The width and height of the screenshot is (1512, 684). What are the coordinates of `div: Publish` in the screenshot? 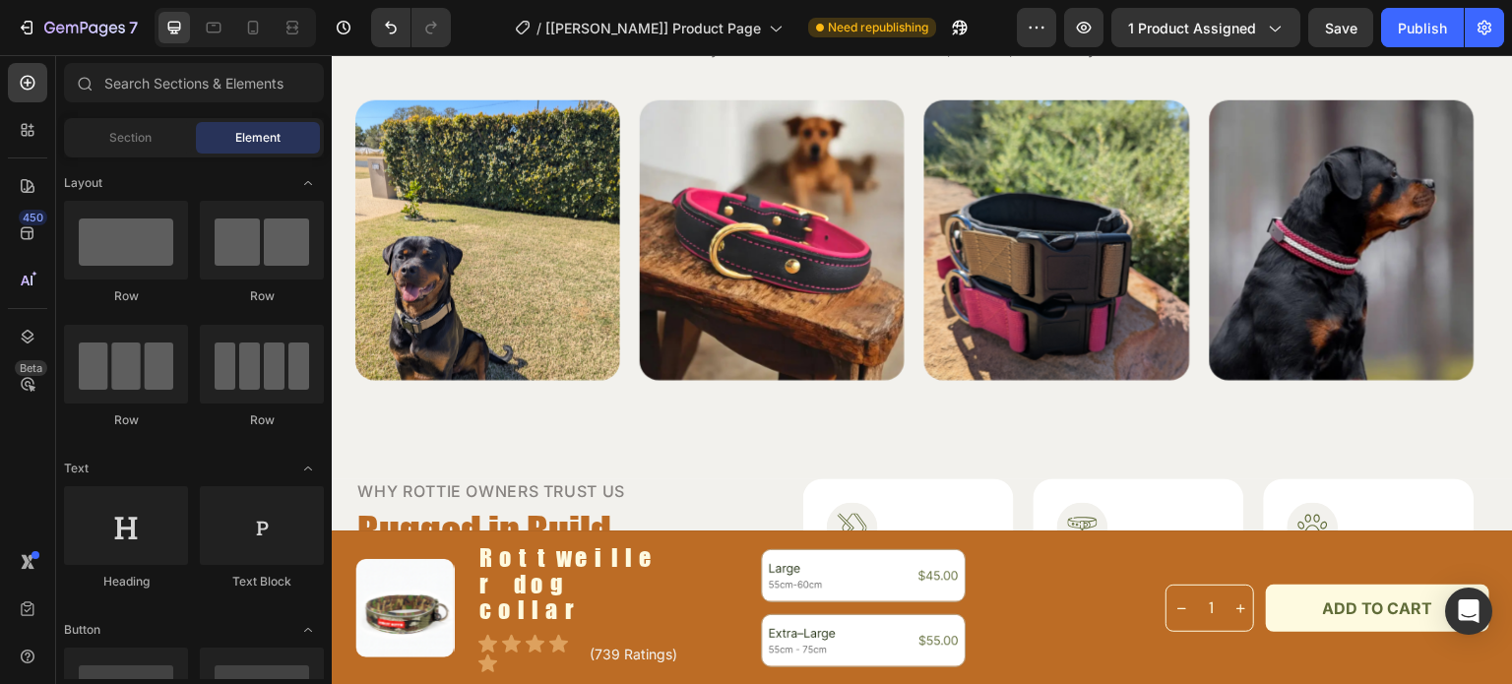 It's located at (1422, 28).